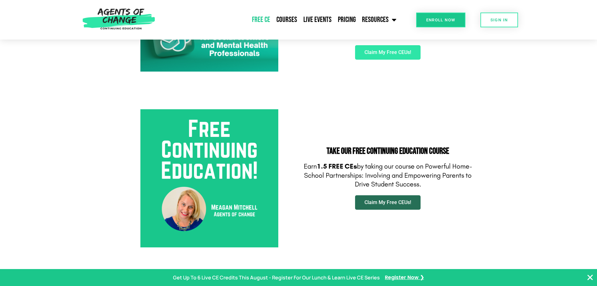 Image resolution: width=597 pixels, height=286 pixels. Describe the element at coordinates (287, 20) in the screenshot. I see `a: Courses` at that location.